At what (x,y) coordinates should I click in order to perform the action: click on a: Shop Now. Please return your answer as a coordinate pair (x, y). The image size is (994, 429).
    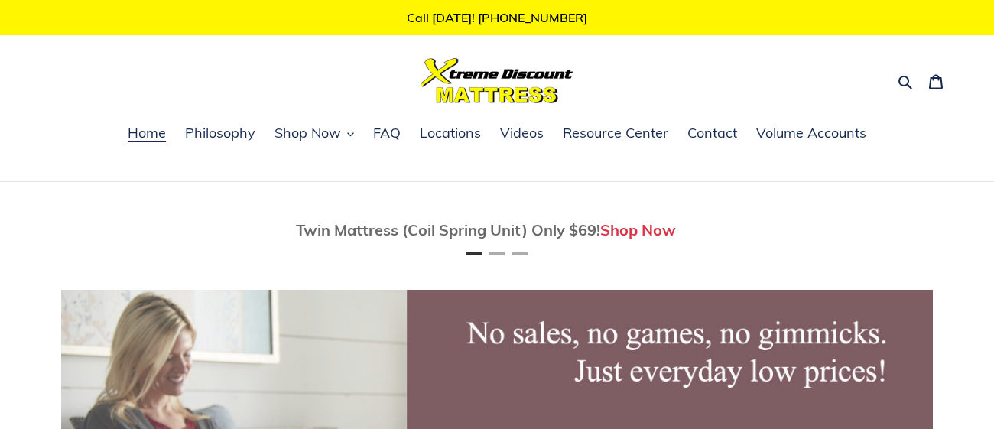
    Looking at the image, I should click on (638, 229).